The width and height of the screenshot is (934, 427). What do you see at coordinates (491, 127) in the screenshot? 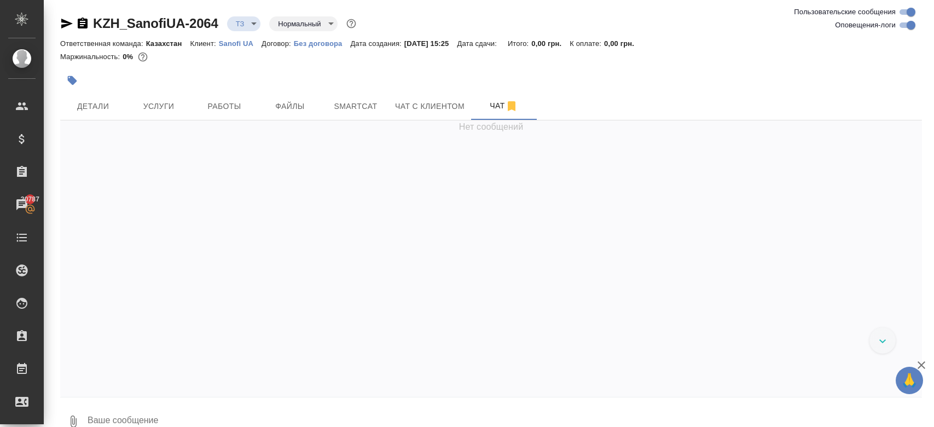
I see `span: Нет сообщений` at bounding box center [491, 127].